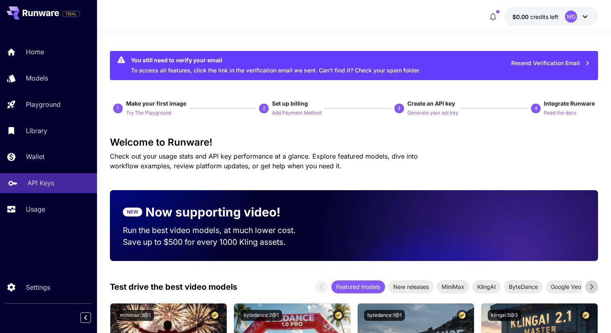  What do you see at coordinates (570, 103) in the screenshot?
I see `span: Integrate Runware` at bounding box center [570, 103].